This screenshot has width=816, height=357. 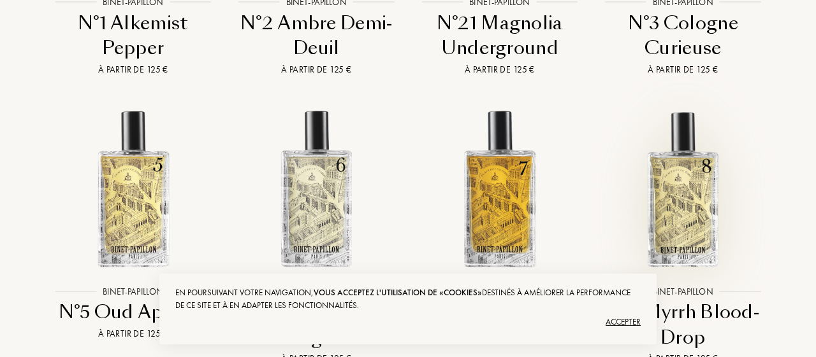 I want to click on img: N°8 Myrrh Blood-Drop Binet Papillon, so click(x=682, y=189).